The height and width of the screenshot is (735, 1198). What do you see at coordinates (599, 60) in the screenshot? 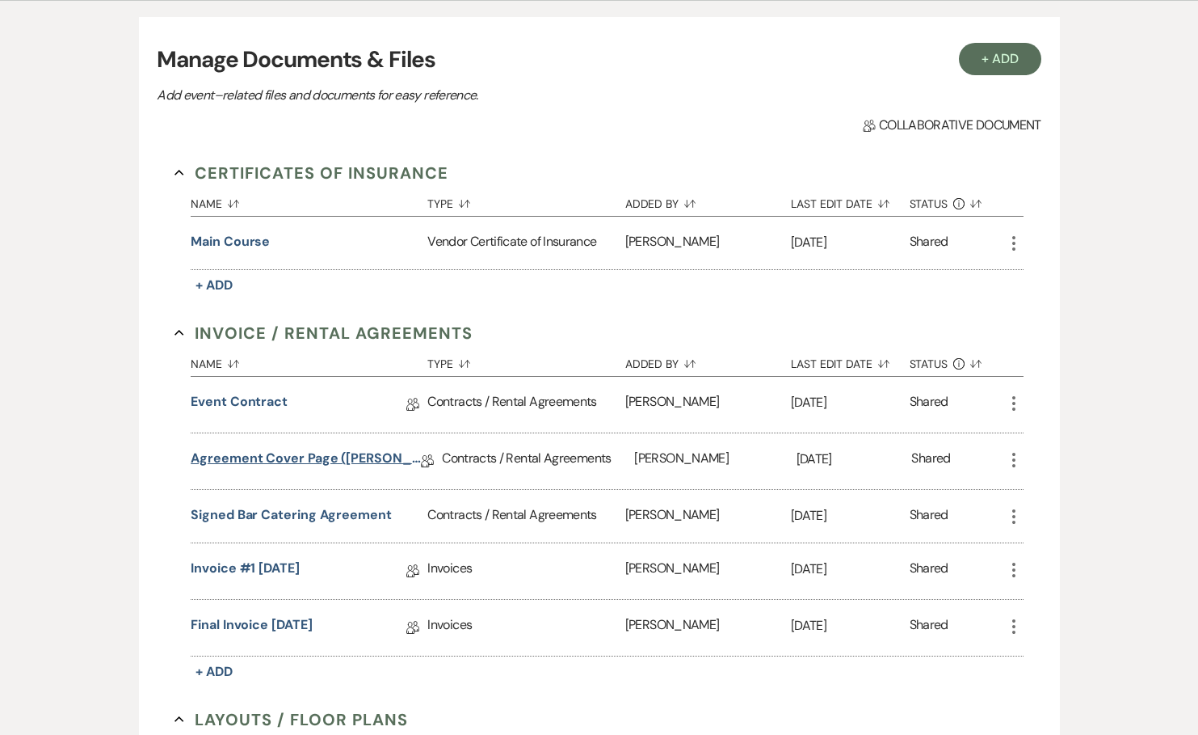
I see `h3: Manage Documents & Files` at bounding box center [599, 60].